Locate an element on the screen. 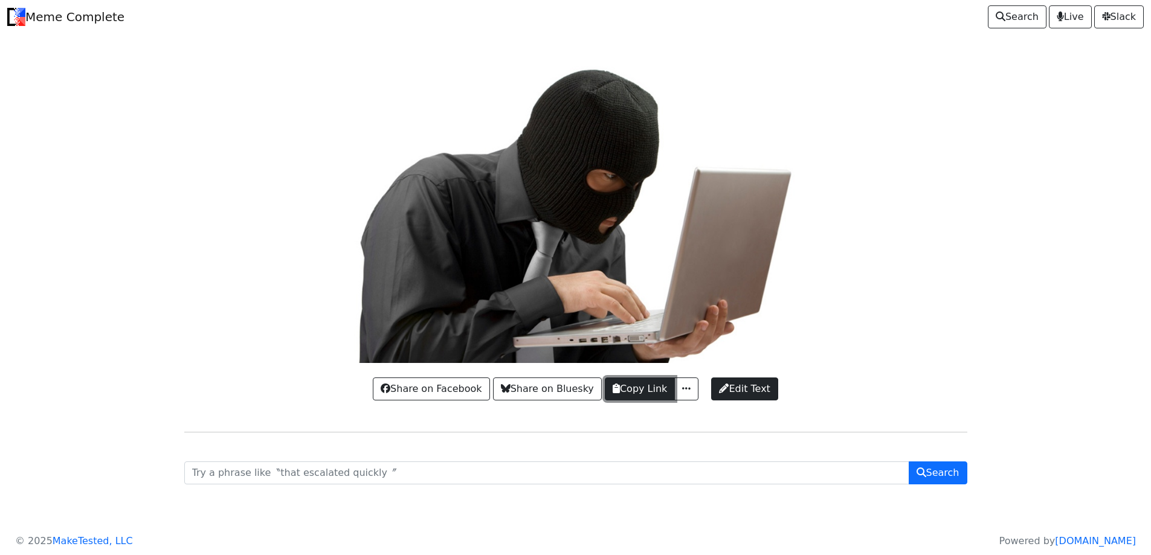 The image size is (1151, 555). p: Powered by is located at coordinates (1068, 542).